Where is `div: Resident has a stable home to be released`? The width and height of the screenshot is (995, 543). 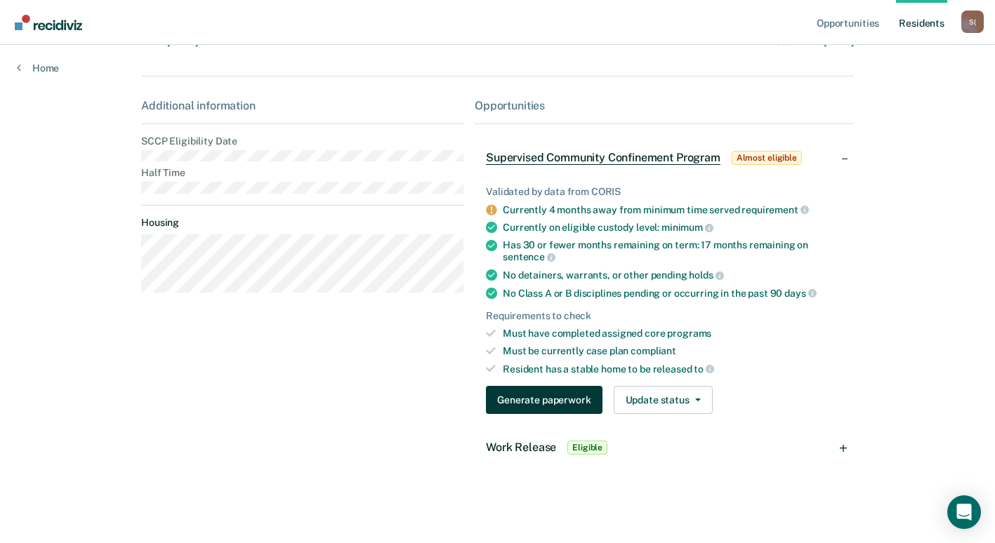
div: Resident has a stable home to be released is located at coordinates (673, 369).